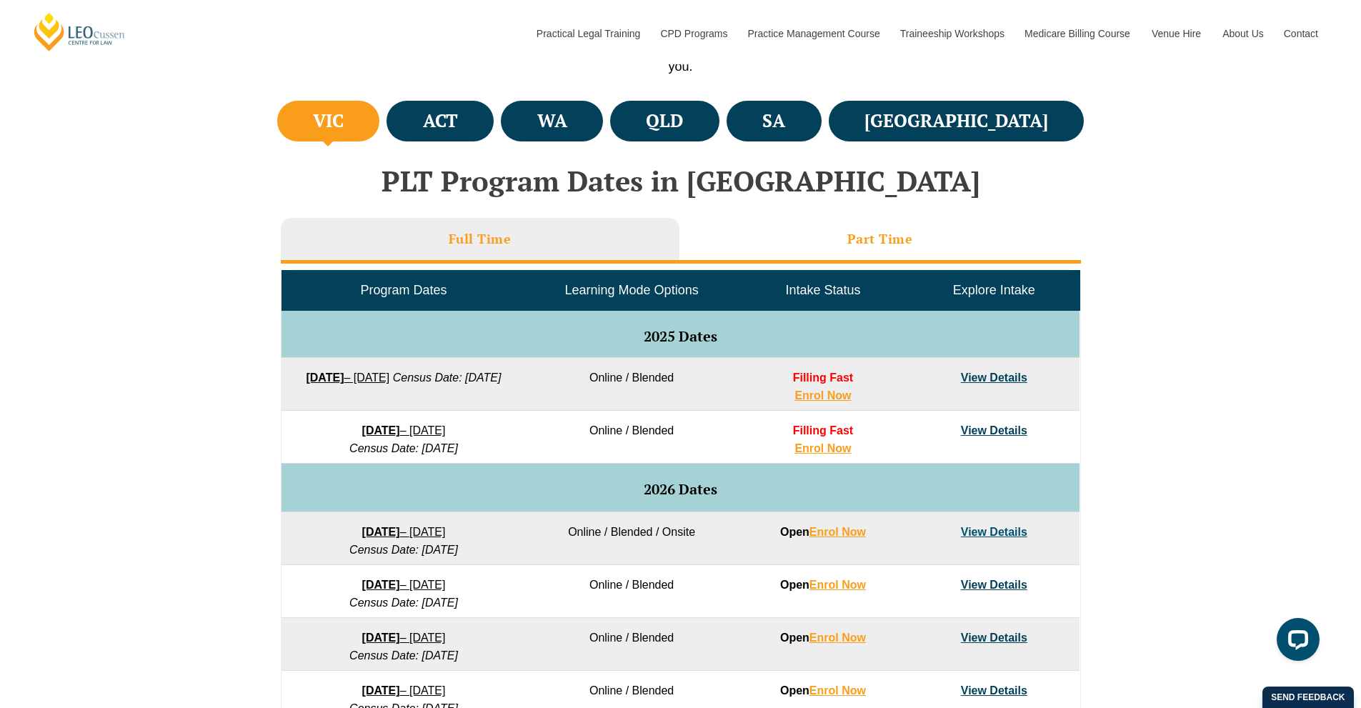  What do you see at coordinates (588, 34) in the screenshot?
I see `a: Practical Legal Training` at bounding box center [588, 34].